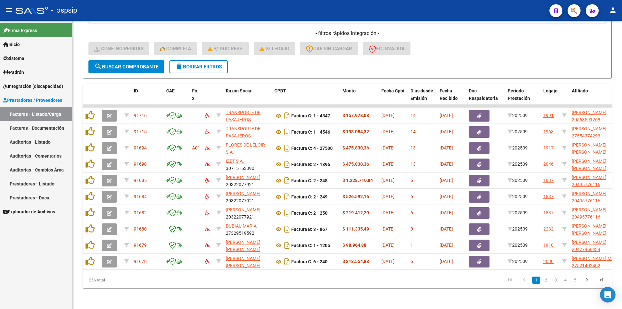 The height and width of the screenshot is (309, 622). What do you see at coordinates (245, 148) in the screenshot?
I see `span: FLORES DE LELOIR S.A.` at bounding box center [245, 148].